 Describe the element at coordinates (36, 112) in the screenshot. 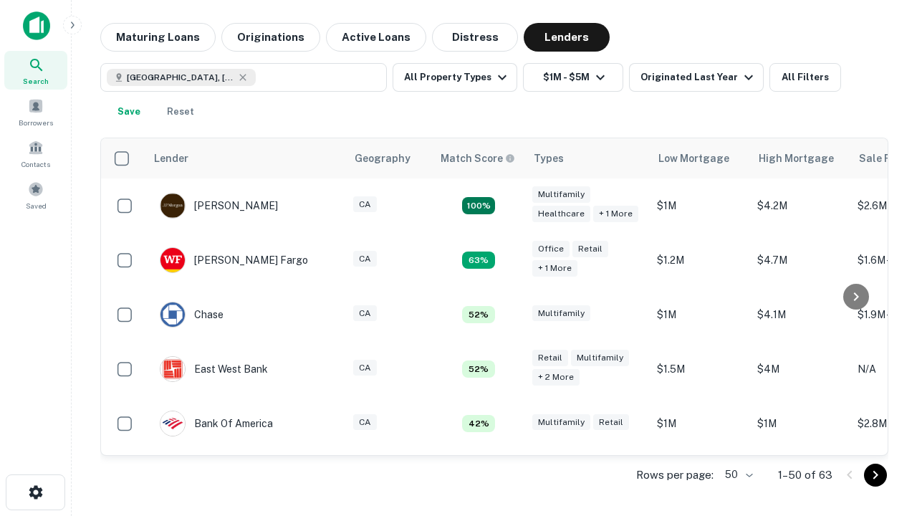

I see `div: Borrowers` at that location.